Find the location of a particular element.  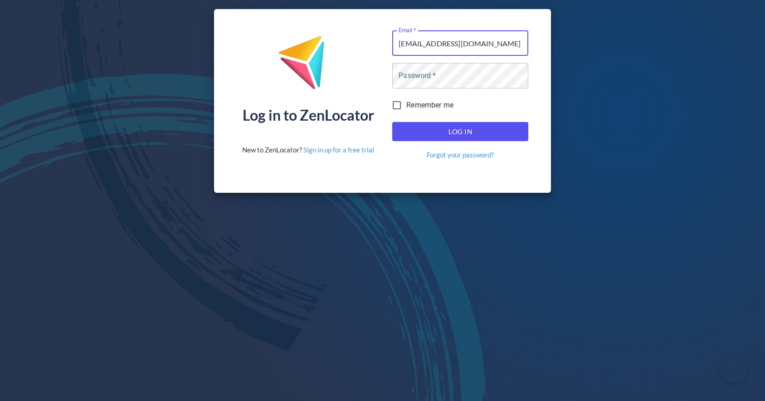

span: Log In is located at coordinates (460, 131).